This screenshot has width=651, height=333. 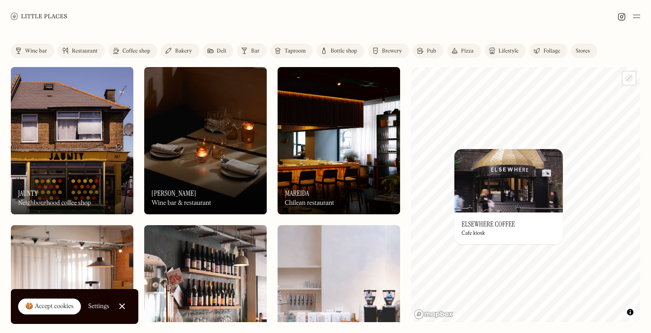 I want to click on a: Wine bar, so click(x=33, y=51).